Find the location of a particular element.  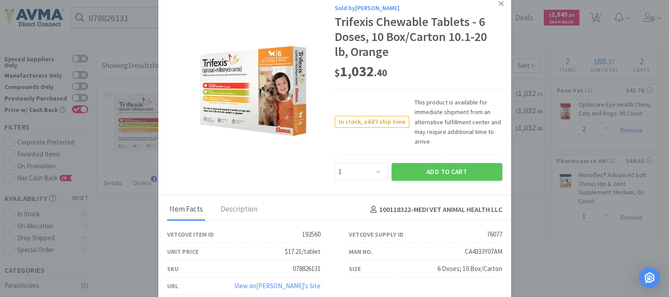

div: 76077 is located at coordinates (494, 235).